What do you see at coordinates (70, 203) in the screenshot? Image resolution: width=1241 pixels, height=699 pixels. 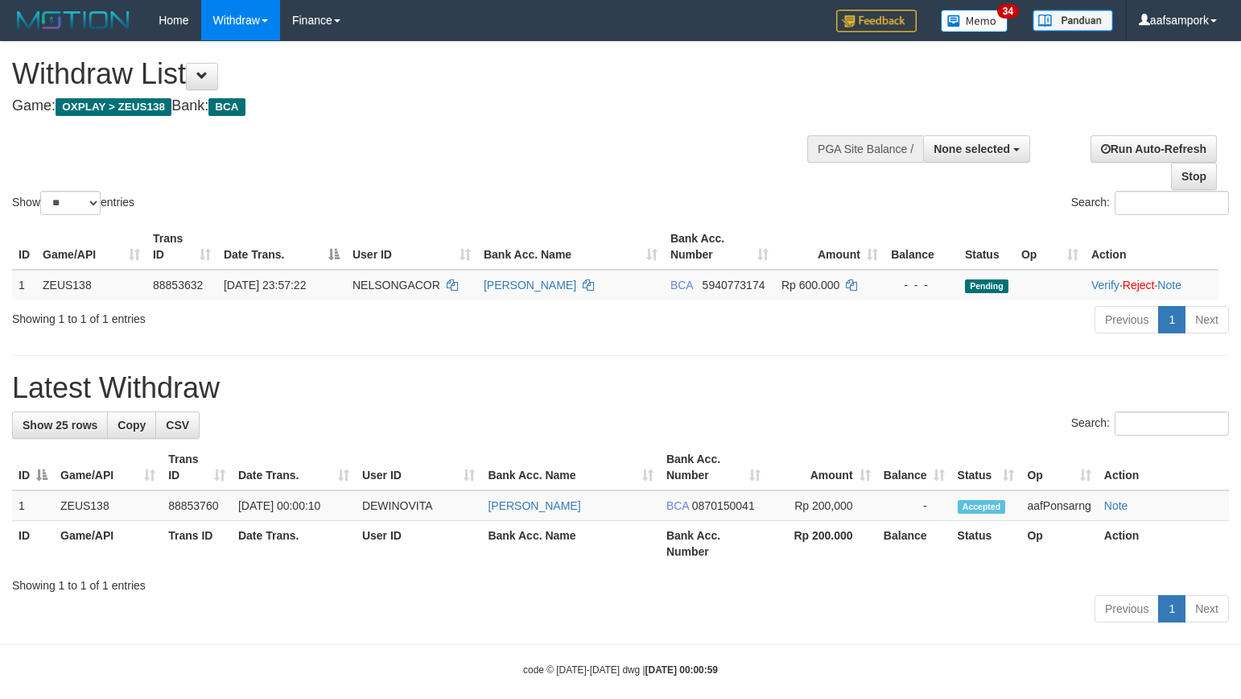 I see `select: Showentries` at bounding box center [70, 203].